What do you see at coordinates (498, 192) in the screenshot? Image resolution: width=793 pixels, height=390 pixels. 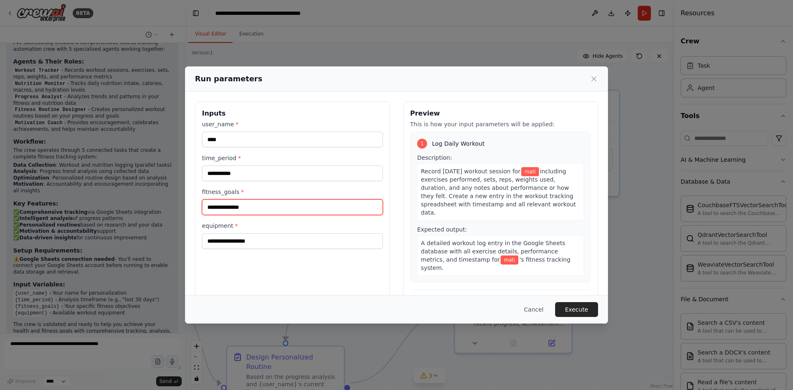 I see `span: including exercises performed, sets, reps, weights used, duration, and any notes about performanc...` at bounding box center [498, 192].